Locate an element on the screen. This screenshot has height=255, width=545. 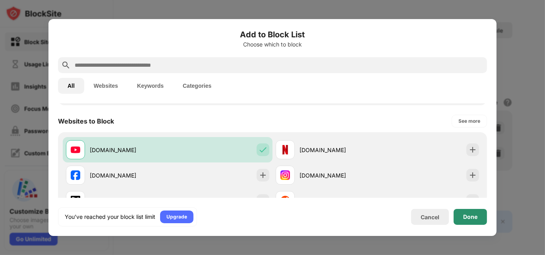
div: Upgrade is located at coordinates (177, 217).